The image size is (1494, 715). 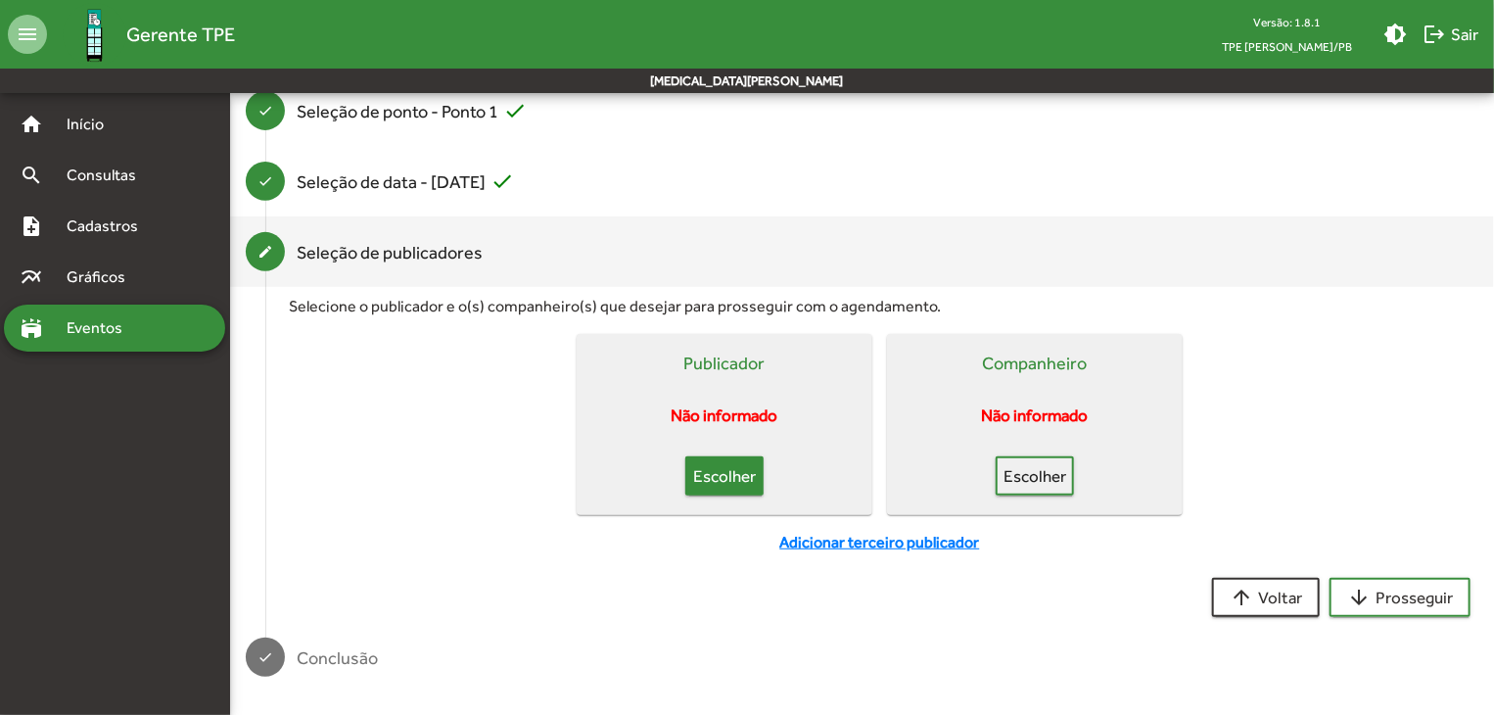 What do you see at coordinates (1266, 597) in the screenshot?
I see `button: Voltar` at bounding box center [1266, 597].